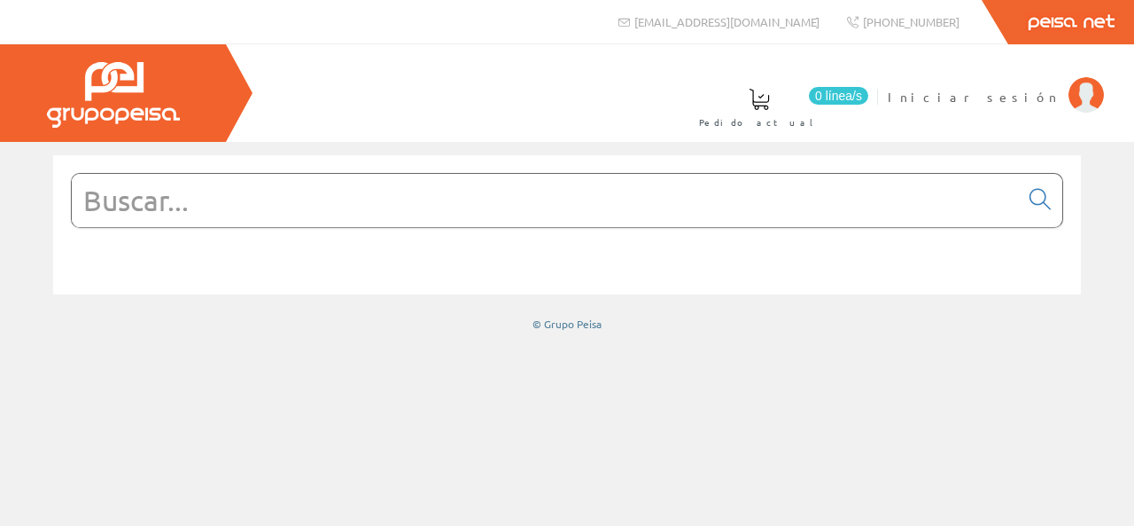 Image resolution: width=1134 pixels, height=526 pixels. I want to click on div: © Grupo Peisa, so click(567, 323).